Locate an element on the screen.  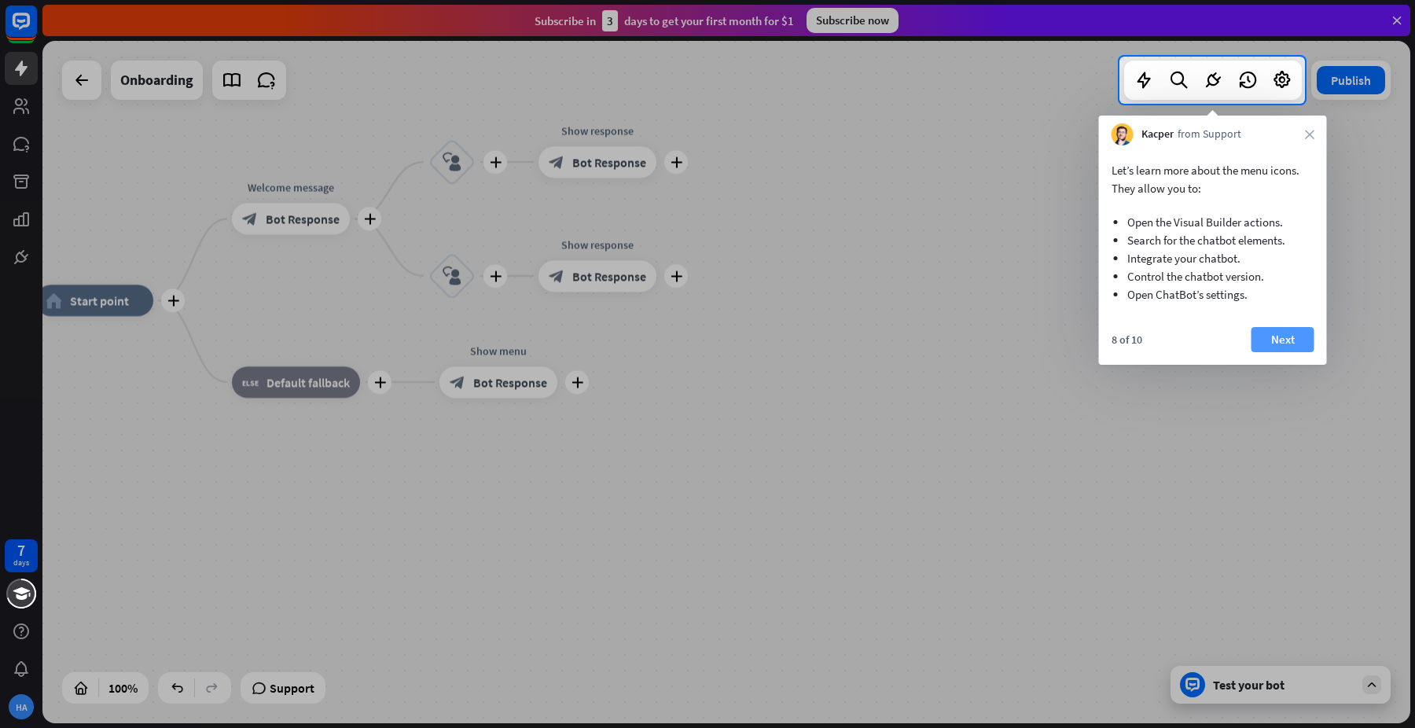
span: from Support is located at coordinates (1209, 134).